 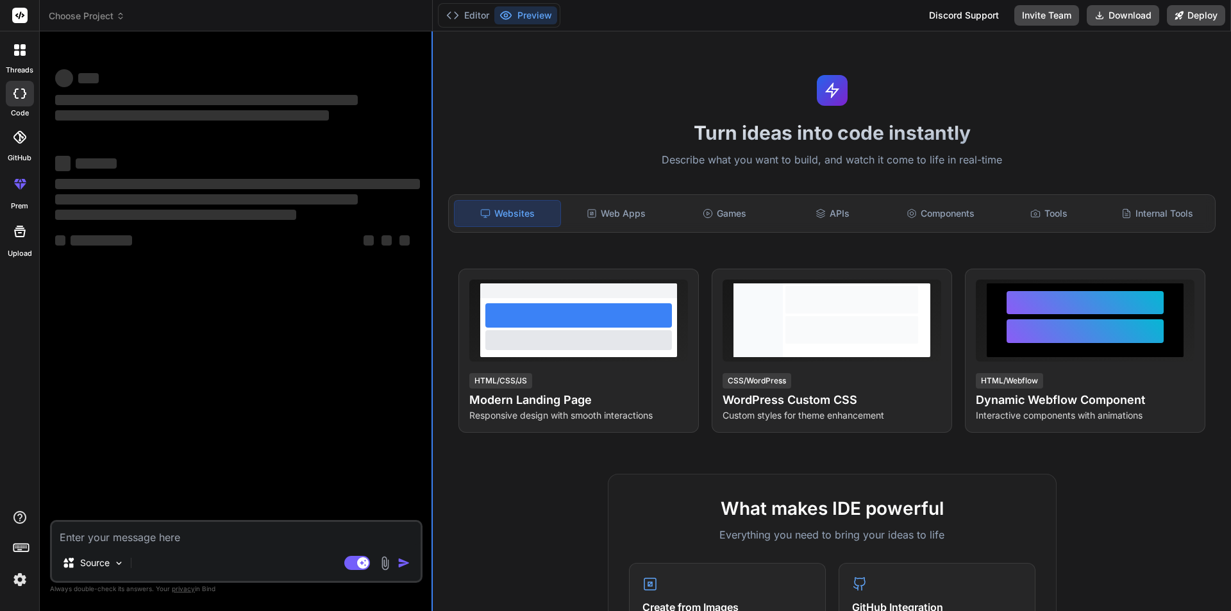 I want to click on p: Everything you need to bring your ideas to life, so click(x=832, y=535).